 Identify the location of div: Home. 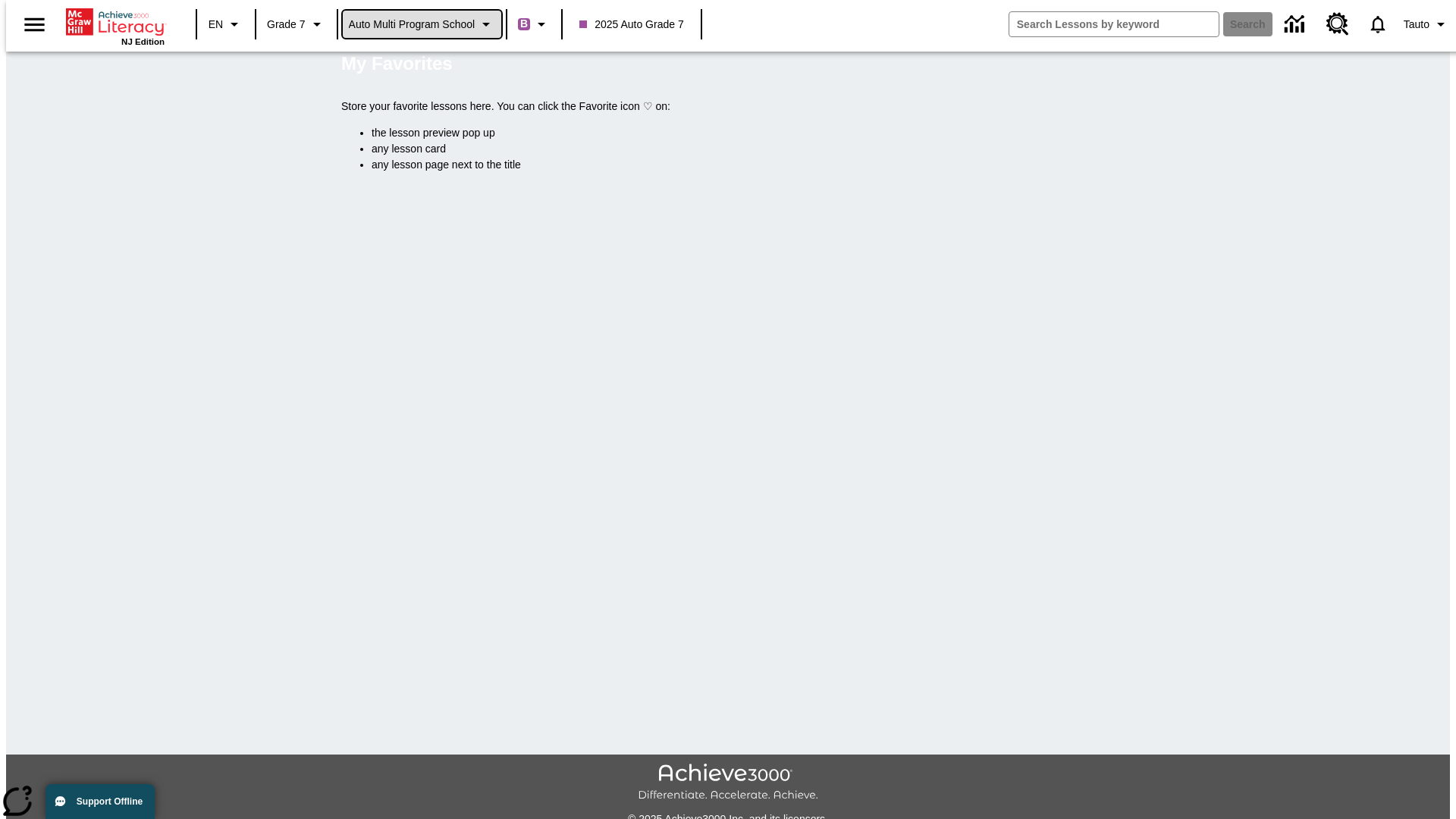
(115, 25).